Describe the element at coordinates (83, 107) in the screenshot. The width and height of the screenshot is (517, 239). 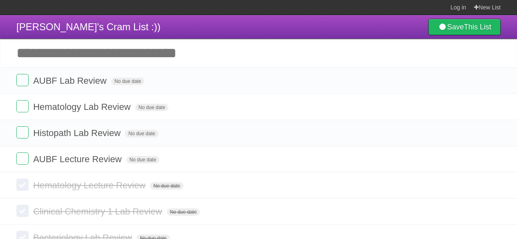
I see `span: Hematology Lab Review` at that location.